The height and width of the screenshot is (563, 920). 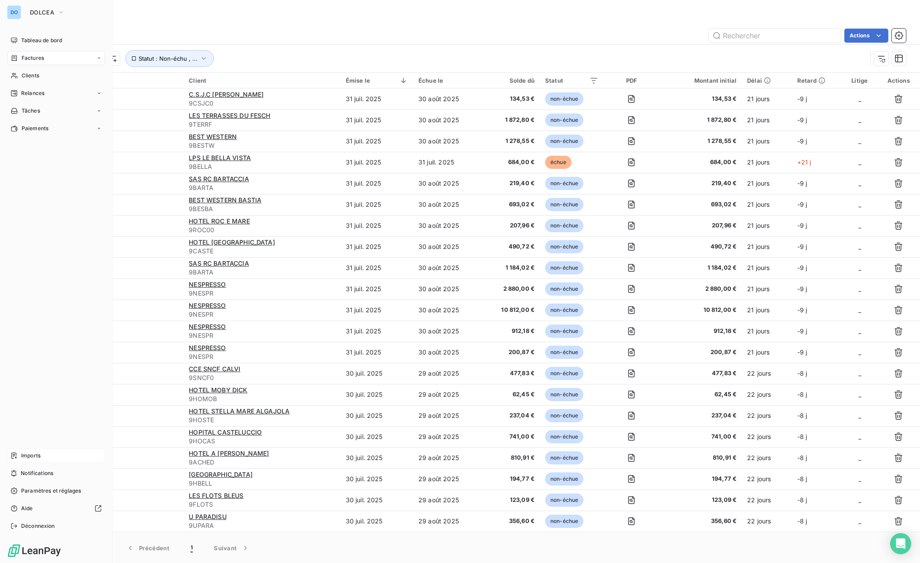 What do you see at coordinates (214, 369) in the screenshot?
I see `span: CCE SNCF CALVI` at bounding box center [214, 369].